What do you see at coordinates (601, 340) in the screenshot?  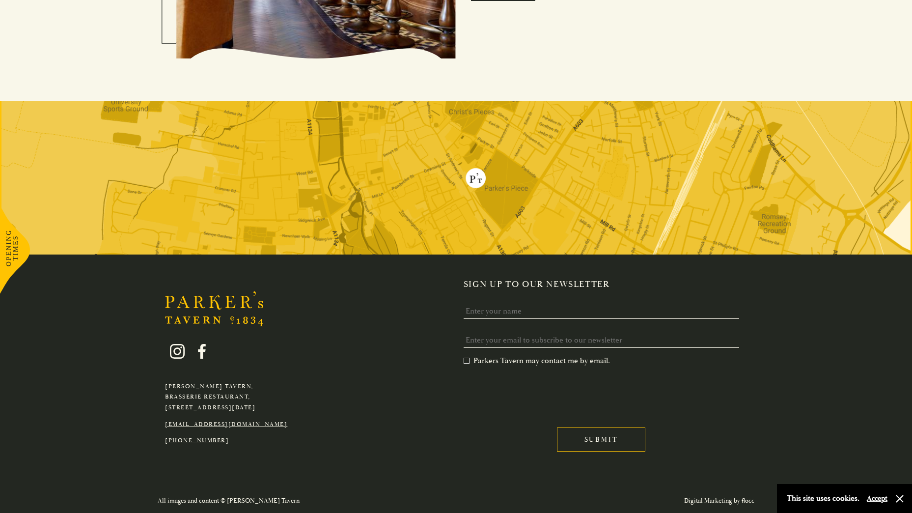 I see `input: Enter your email to subscribe to our newsletter` at bounding box center [601, 340].